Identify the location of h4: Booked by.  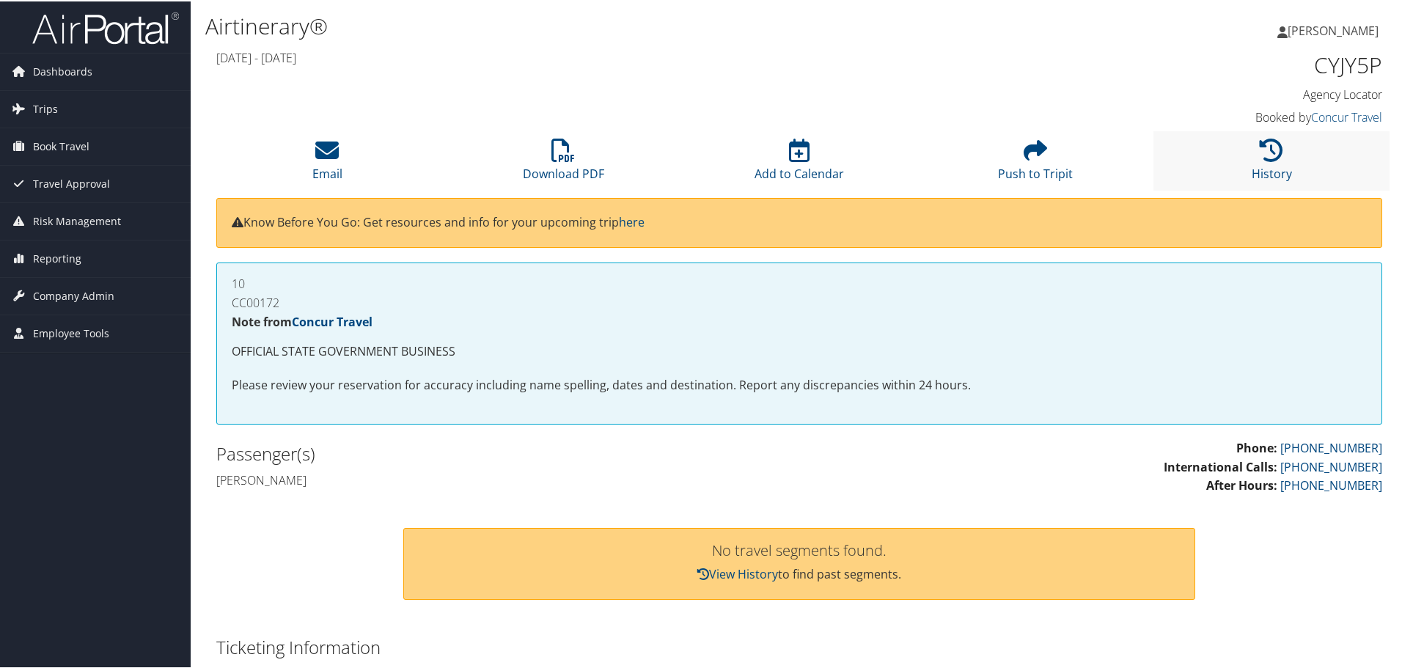
(1244, 116).